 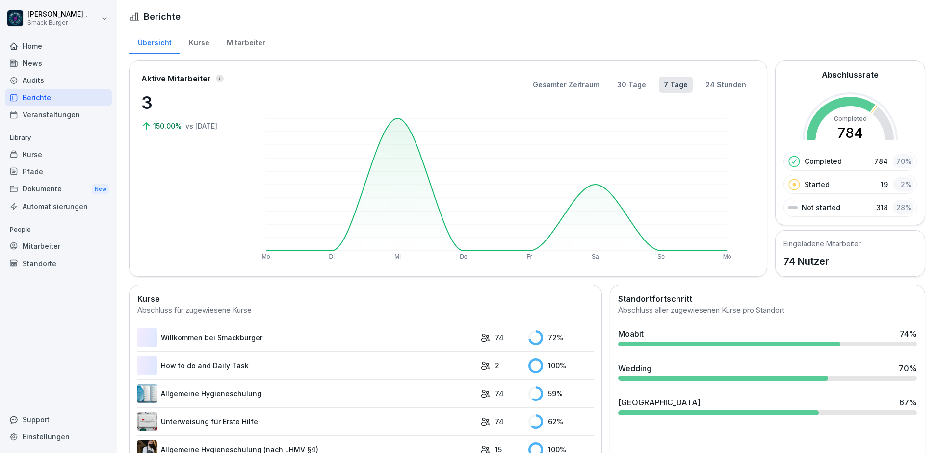 I want to click on text: Di, so click(x=332, y=257).